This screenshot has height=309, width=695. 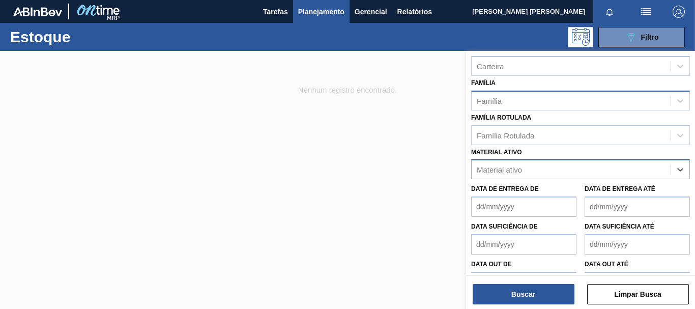 I want to click on button: Filtro, so click(x=641, y=37).